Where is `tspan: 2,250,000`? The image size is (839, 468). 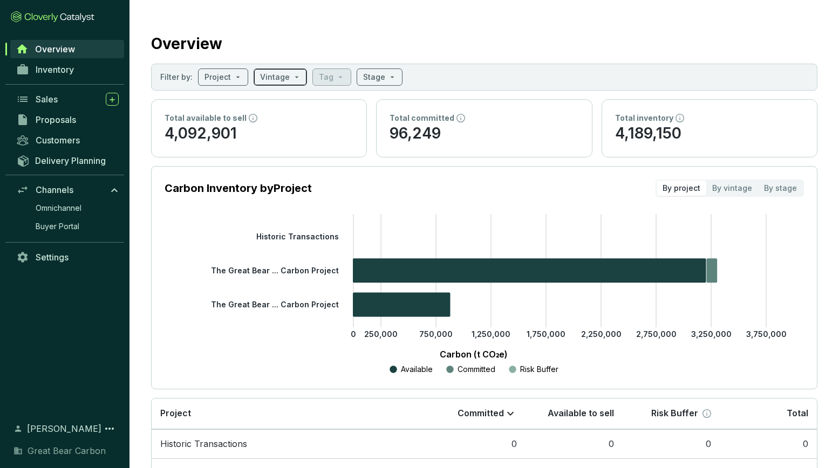
tspan: 2,250,000 is located at coordinates (601, 334).